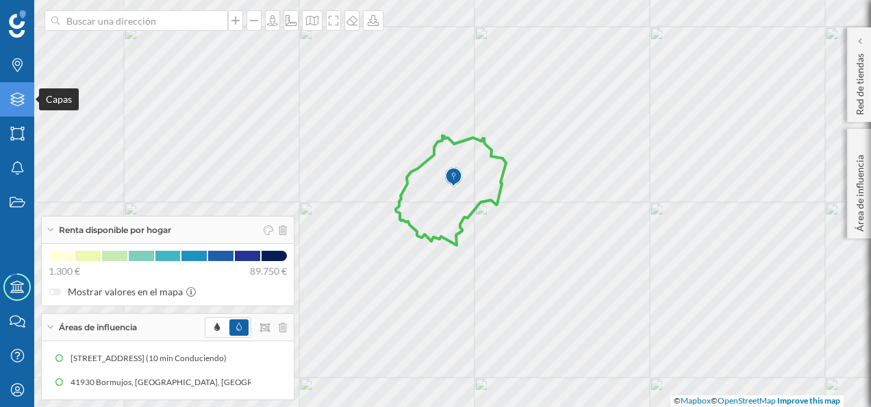 This screenshot has width=871, height=407. I want to click on p: Área de influencia, so click(860, 190).